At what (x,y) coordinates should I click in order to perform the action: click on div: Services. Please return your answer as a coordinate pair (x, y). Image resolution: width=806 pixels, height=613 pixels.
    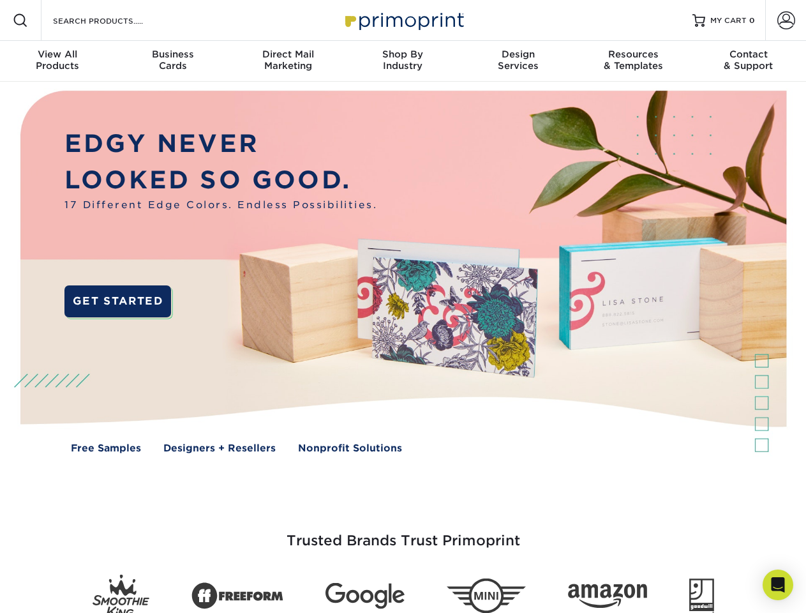
    Looking at the image, I should click on (518, 60).